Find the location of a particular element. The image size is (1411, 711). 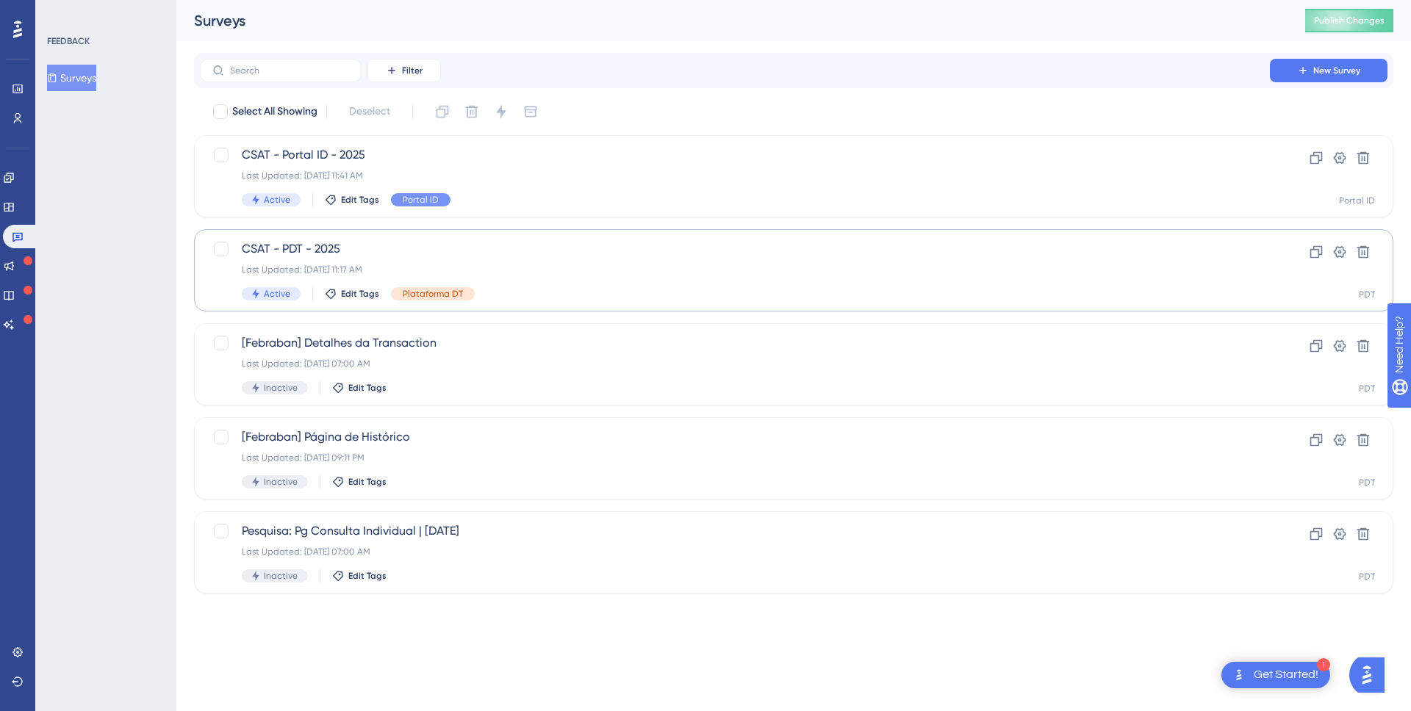

span: Filter is located at coordinates (412, 71).